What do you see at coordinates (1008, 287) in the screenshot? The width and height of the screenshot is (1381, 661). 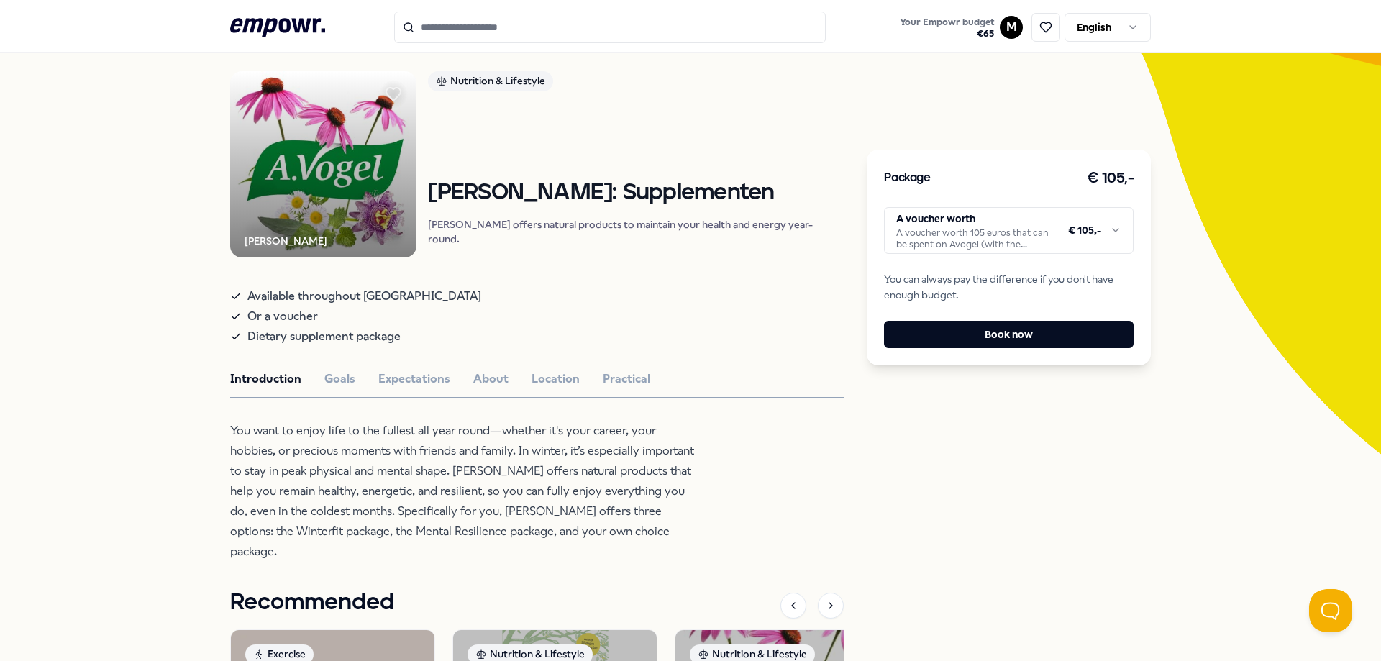 I see `span: You can always pay the difference if you don't have enough budget.` at bounding box center [1008, 287].